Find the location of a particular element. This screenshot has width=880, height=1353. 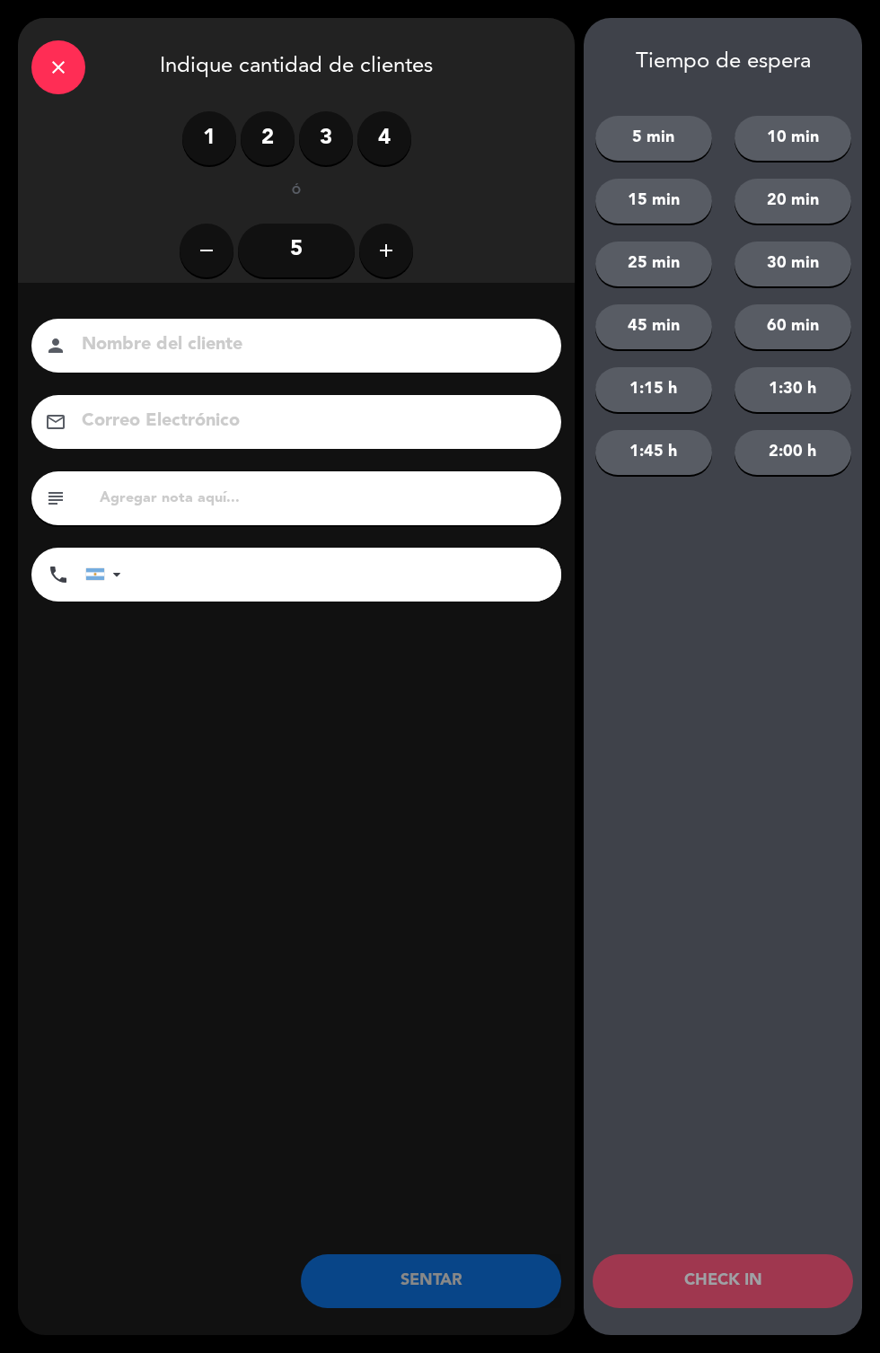

button: 15 min is located at coordinates (653, 201).